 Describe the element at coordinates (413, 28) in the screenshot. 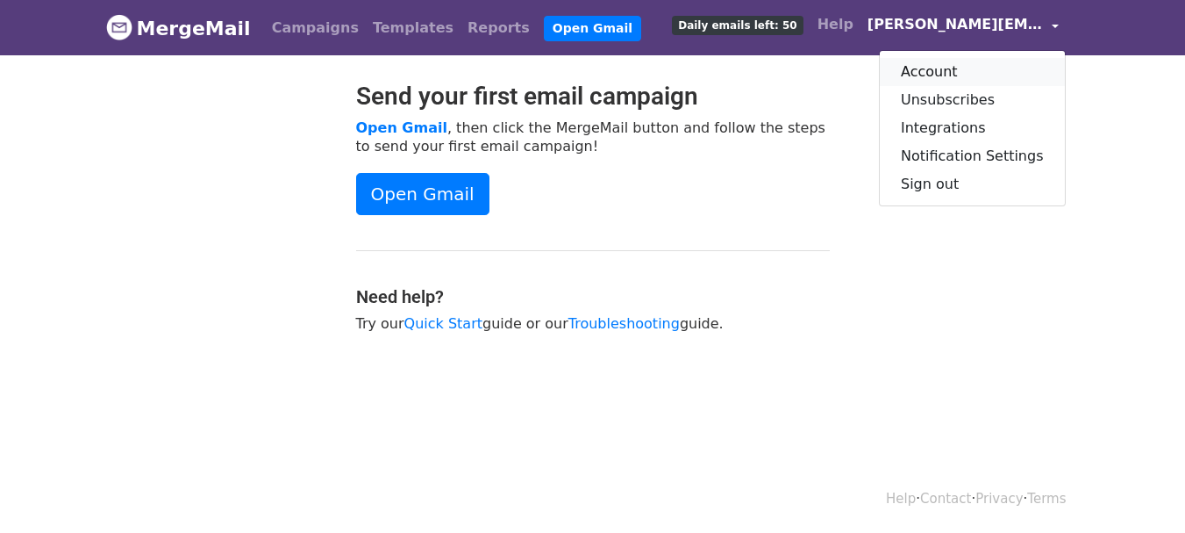

I see `a: Templates` at that location.